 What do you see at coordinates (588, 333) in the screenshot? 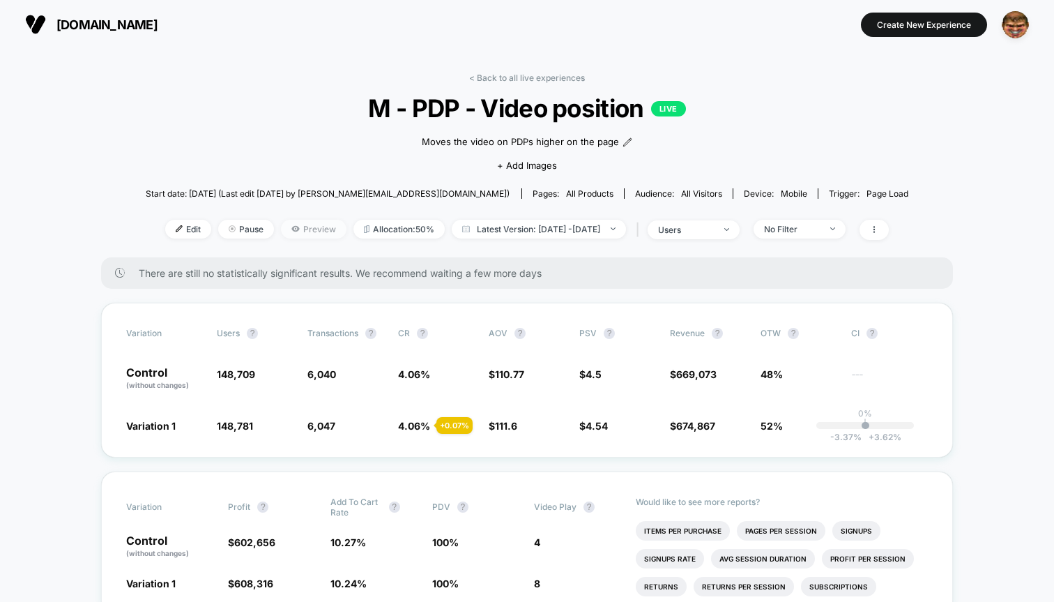
I see `span: PSV` at bounding box center [588, 333].